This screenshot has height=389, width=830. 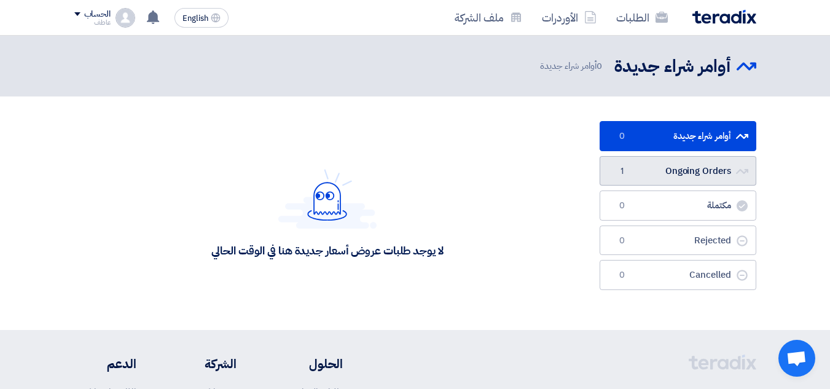 I want to click on span: 1, so click(x=622, y=171).